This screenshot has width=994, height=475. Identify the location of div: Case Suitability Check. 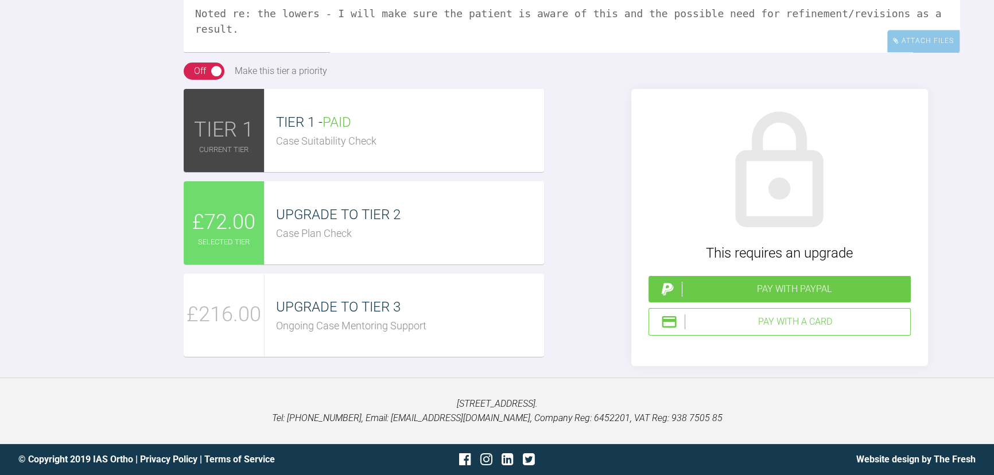
(410, 141).